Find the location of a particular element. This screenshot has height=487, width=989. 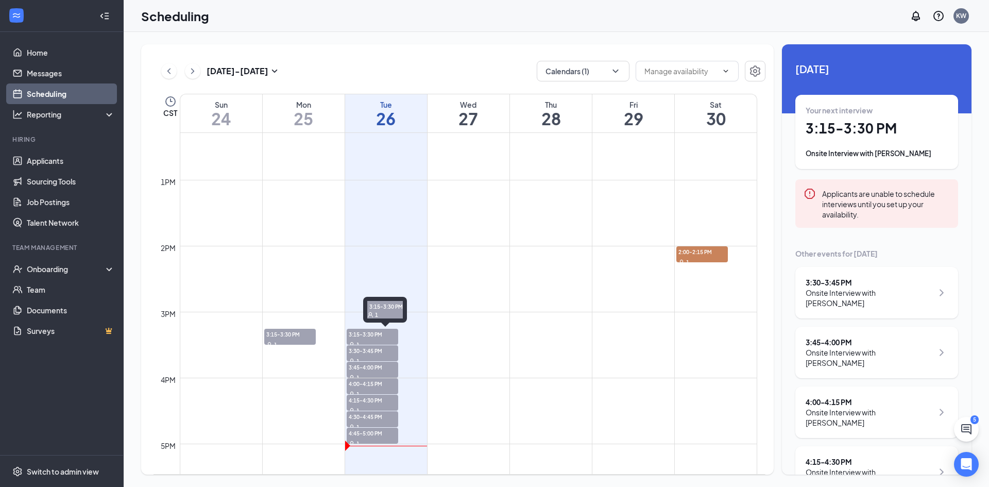

button: ChevronRight is located at coordinates (193, 71).